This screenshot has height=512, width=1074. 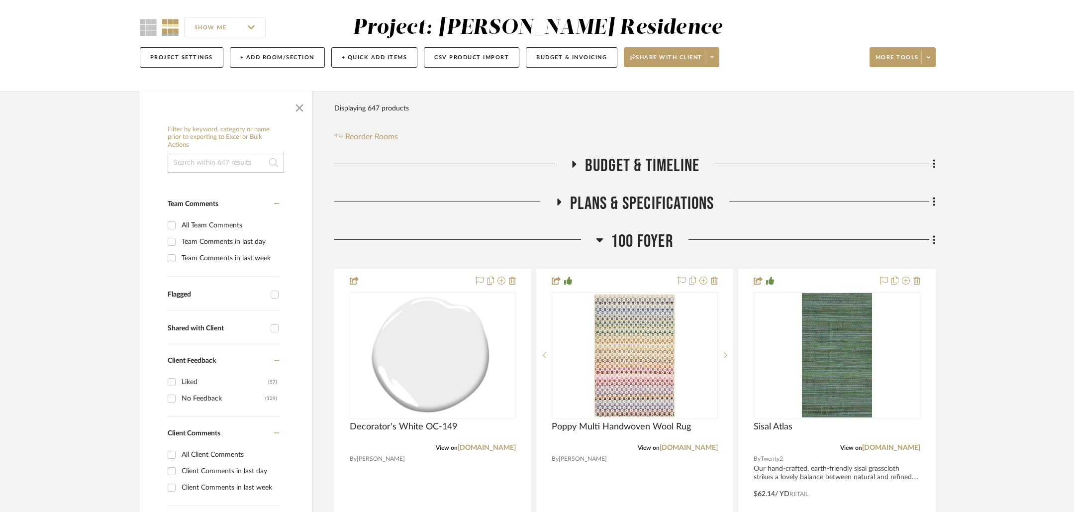 I want to click on span: Budget & Timeline, so click(x=642, y=166).